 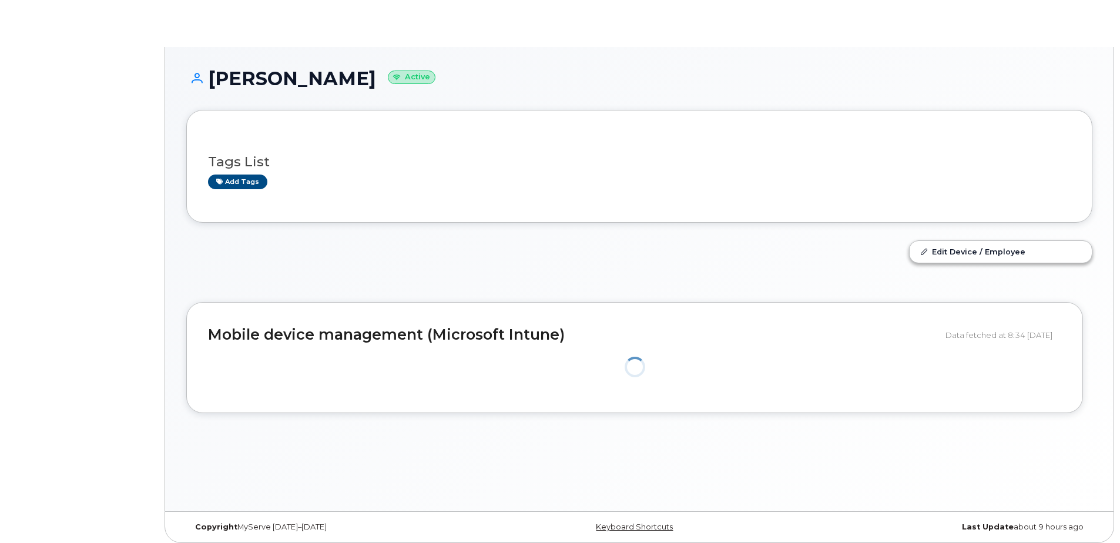 I want to click on small: Active, so click(x=411, y=77).